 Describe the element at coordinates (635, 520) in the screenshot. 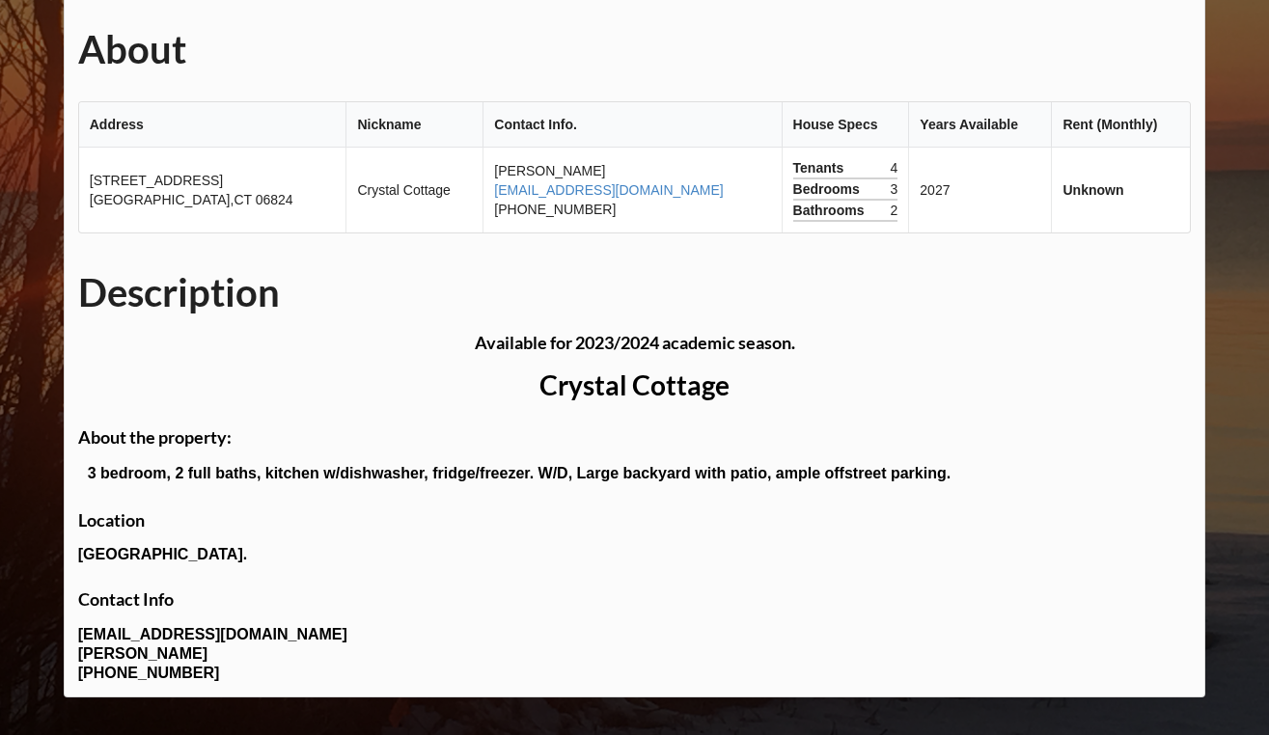

I see `h3: Location` at that location.